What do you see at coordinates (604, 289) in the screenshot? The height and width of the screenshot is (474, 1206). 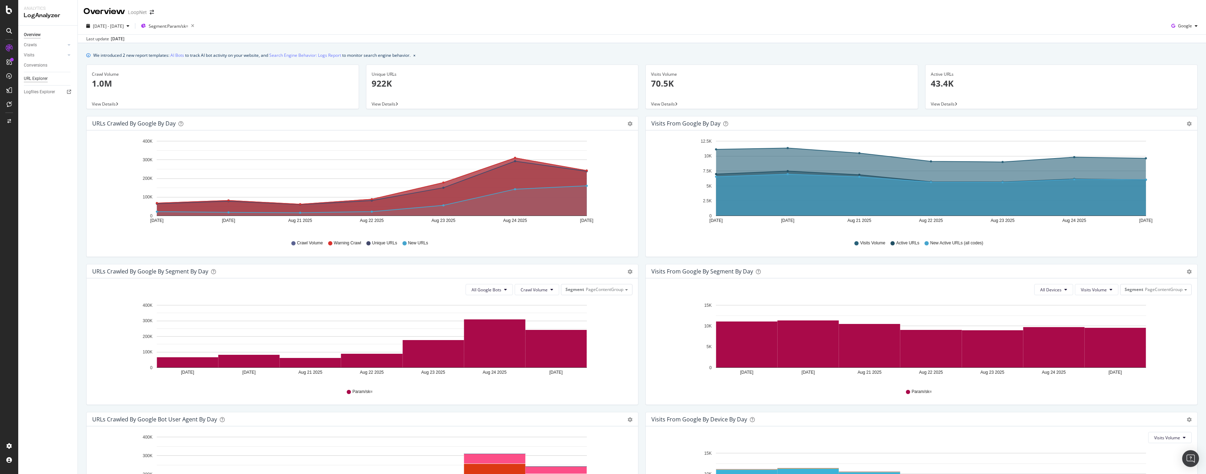 I see `span: PageContentGroup` at bounding box center [604, 289].